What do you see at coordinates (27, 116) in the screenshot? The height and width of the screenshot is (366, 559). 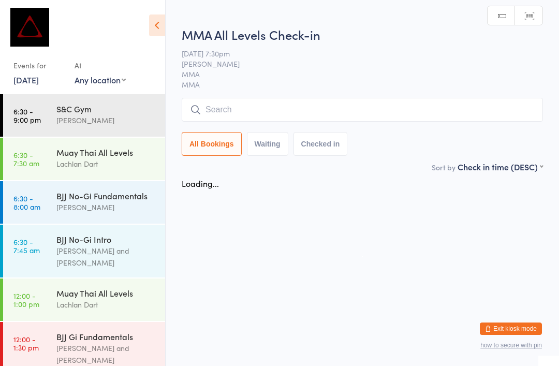 I see `time: 6:30 - 9:00 pm` at bounding box center [27, 116].